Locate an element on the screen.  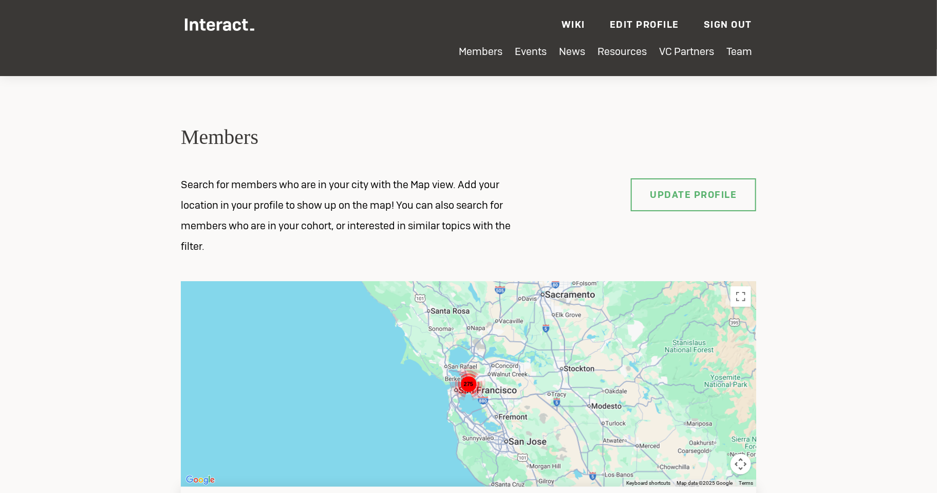
a: Wiki is located at coordinates (573, 24).